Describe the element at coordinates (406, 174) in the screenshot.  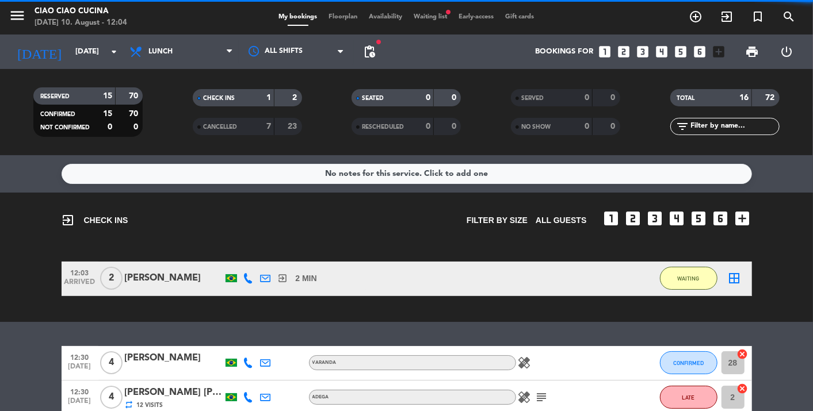
I see `div: No notes for this service. Click to add one` at that location.